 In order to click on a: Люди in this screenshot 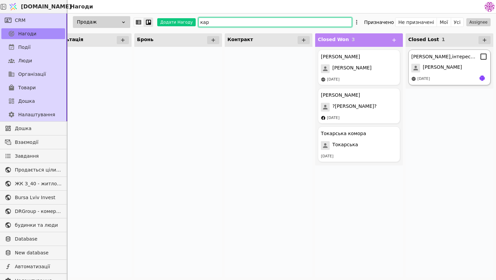, I will do `click(33, 61)`.